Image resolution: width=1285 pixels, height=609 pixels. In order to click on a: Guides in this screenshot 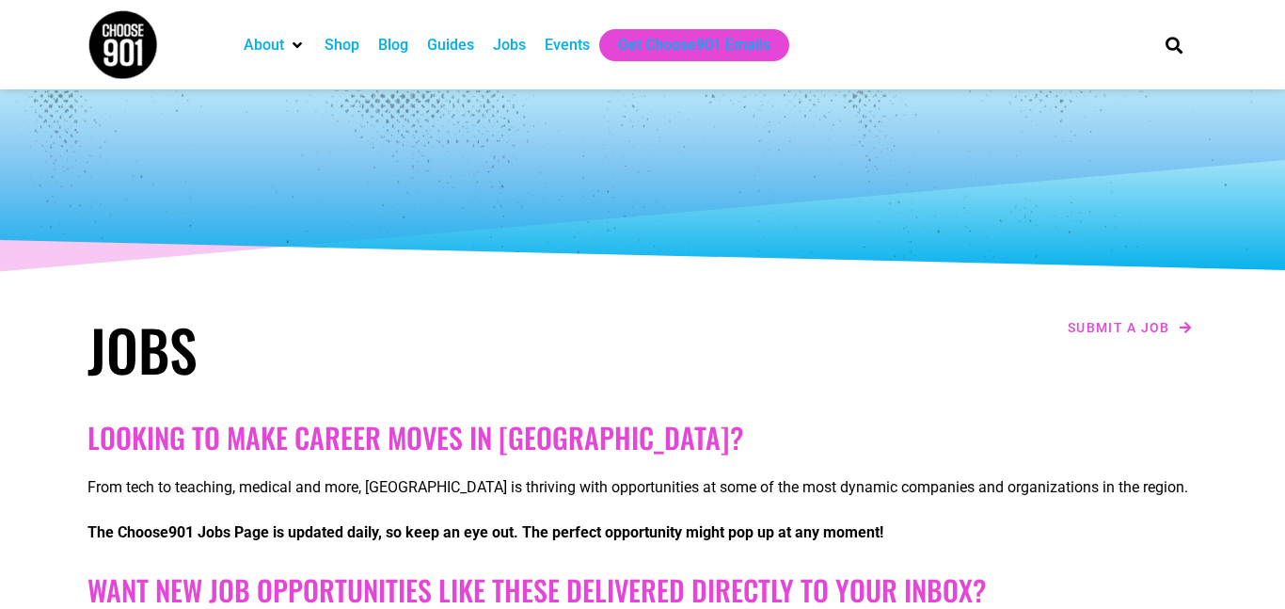, I will do `click(451, 45)`.